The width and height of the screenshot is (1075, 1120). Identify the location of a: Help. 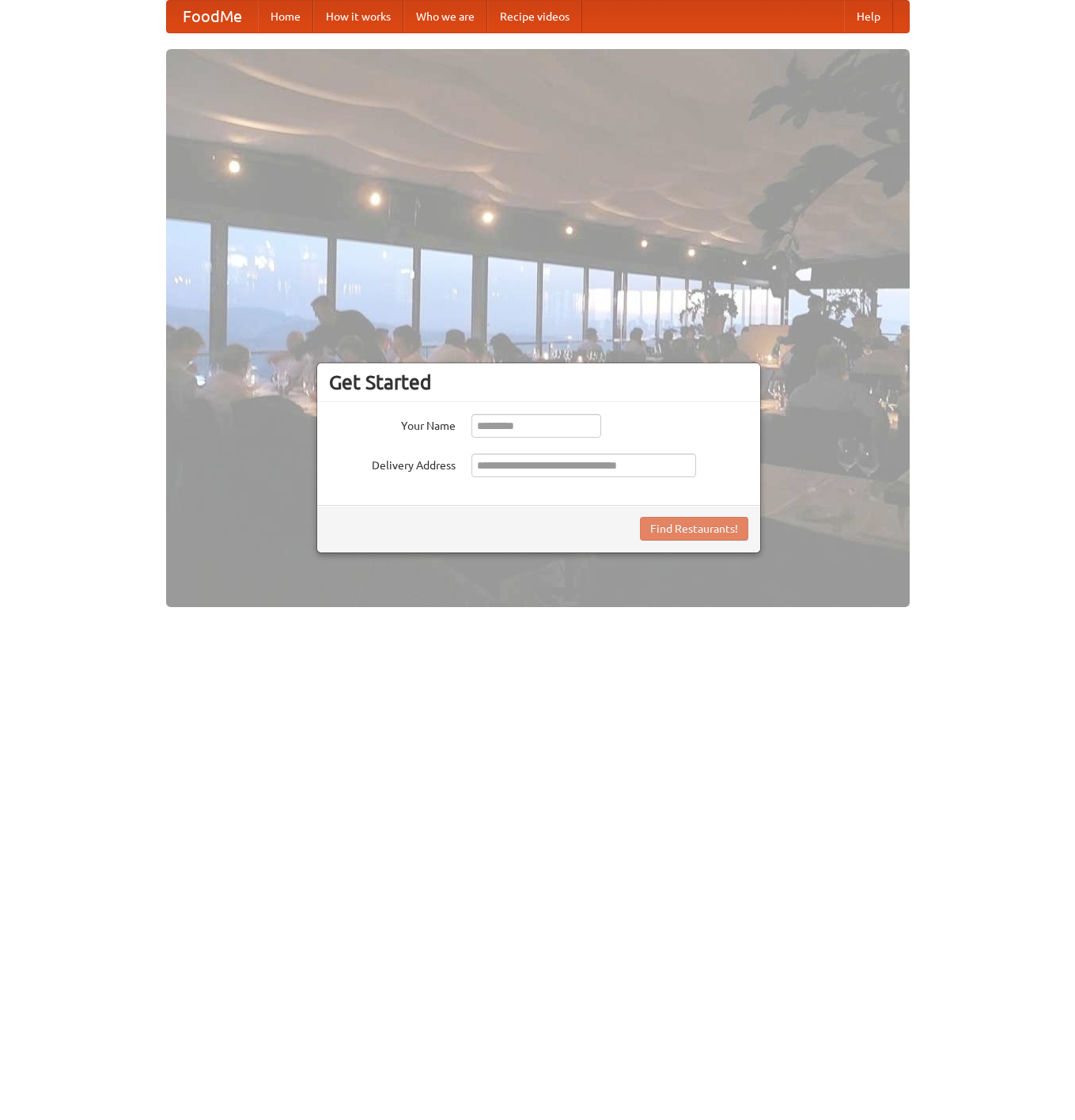
(869, 16).